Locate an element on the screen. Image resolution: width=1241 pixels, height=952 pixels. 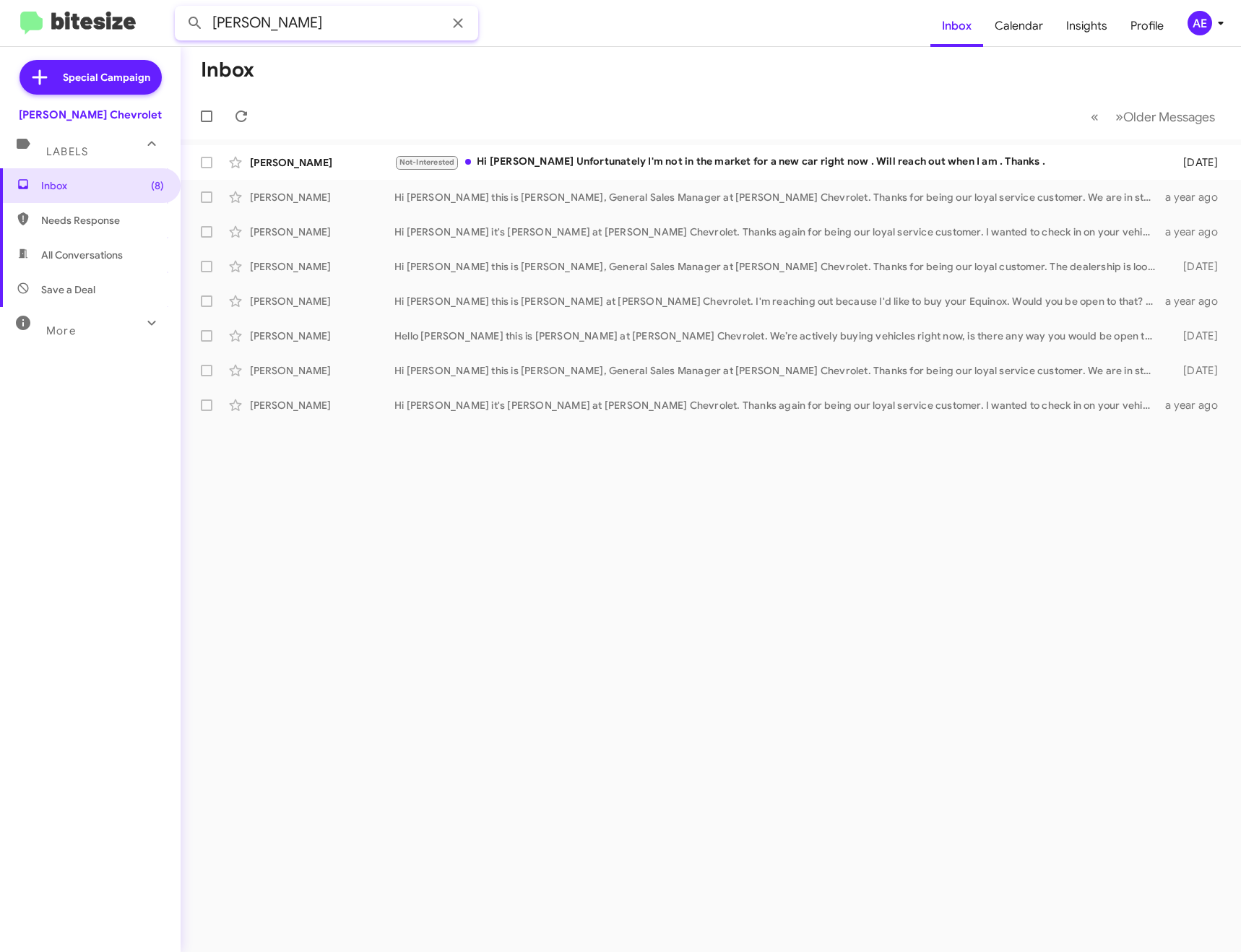
div: AE is located at coordinates (1200, 23).